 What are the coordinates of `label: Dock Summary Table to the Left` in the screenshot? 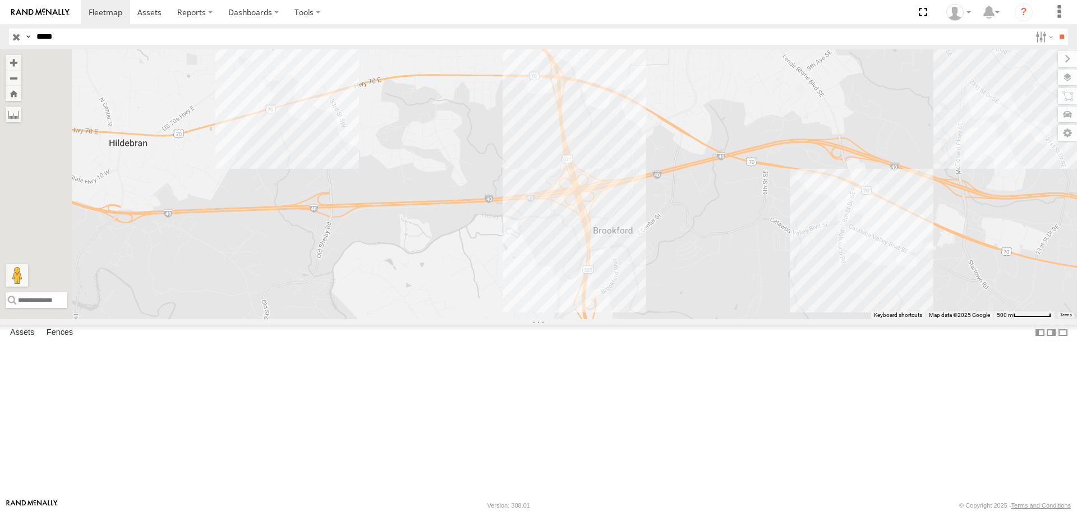 It's located at (1040, 333).